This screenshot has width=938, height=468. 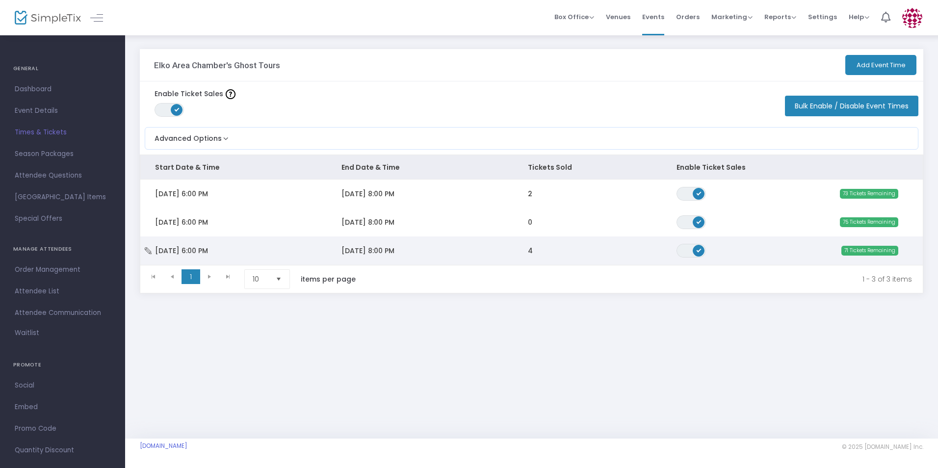 I want to click on span: 4, so click(x=530, y=251).